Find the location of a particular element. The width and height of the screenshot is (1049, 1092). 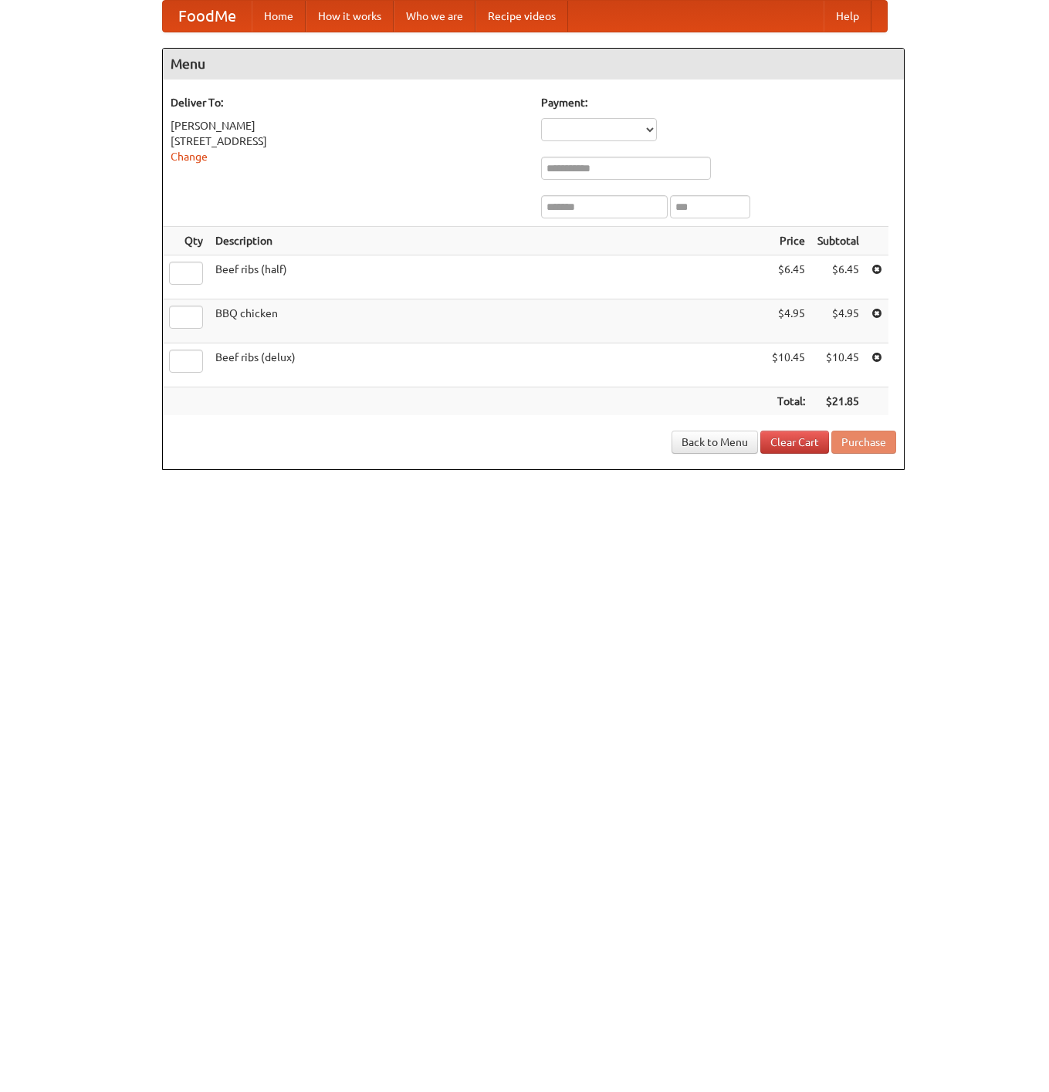

a: FoodMe is located at coordinates (207, 16).